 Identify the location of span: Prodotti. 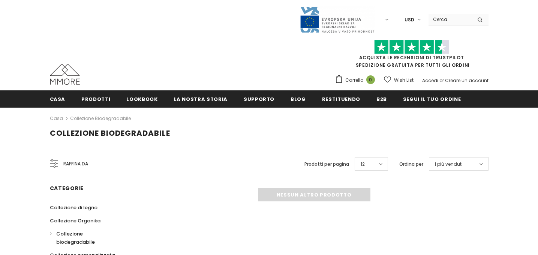
(96, 99).